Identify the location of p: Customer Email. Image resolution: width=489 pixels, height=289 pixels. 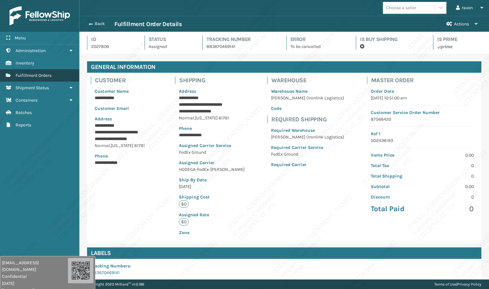
(124, 108).